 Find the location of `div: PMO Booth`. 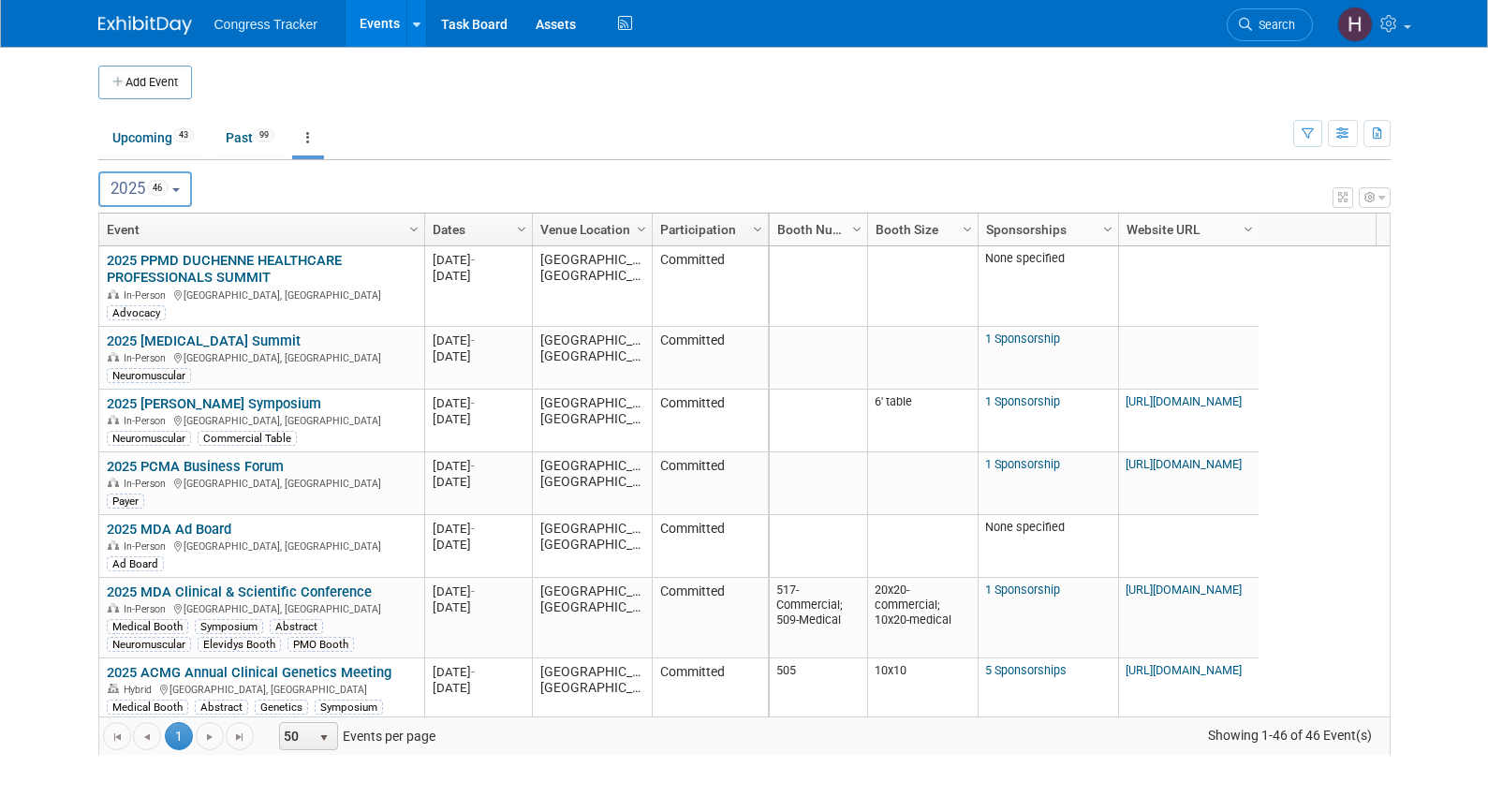

div: PMO Booth is located at coordinates (320, 644).